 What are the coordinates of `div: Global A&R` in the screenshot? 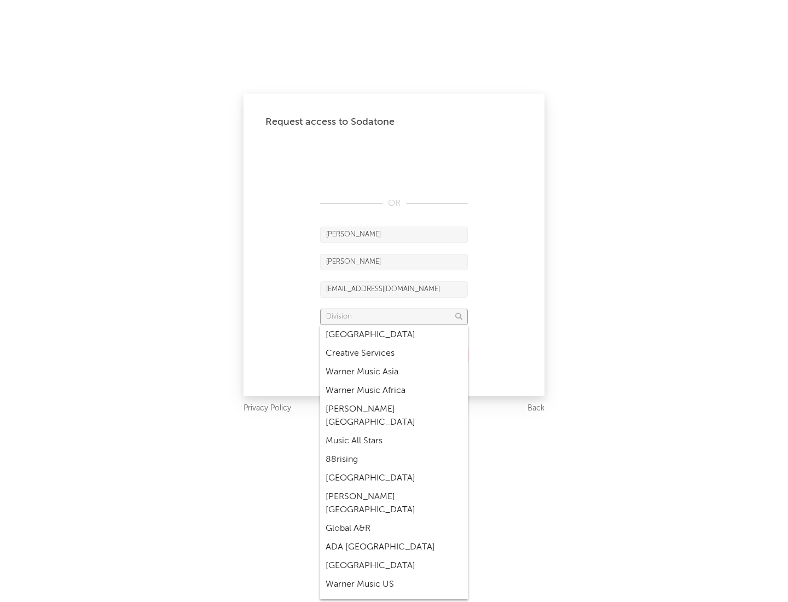 It's located at (394, 529).